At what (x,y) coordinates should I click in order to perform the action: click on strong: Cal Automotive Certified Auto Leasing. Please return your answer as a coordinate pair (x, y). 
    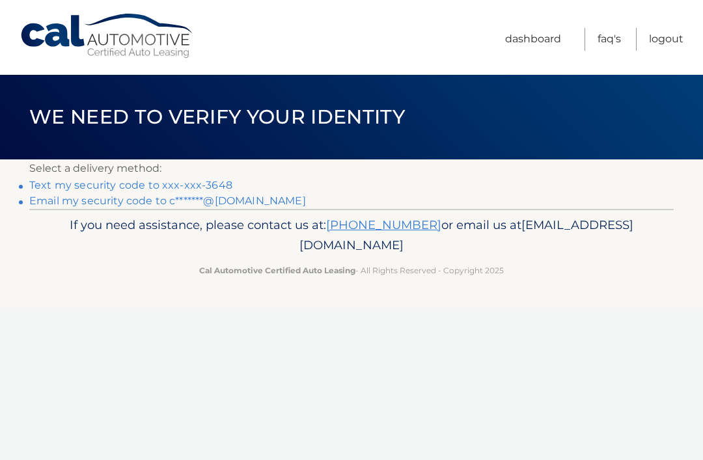
    Looking at the image, I should click on (277, 270).